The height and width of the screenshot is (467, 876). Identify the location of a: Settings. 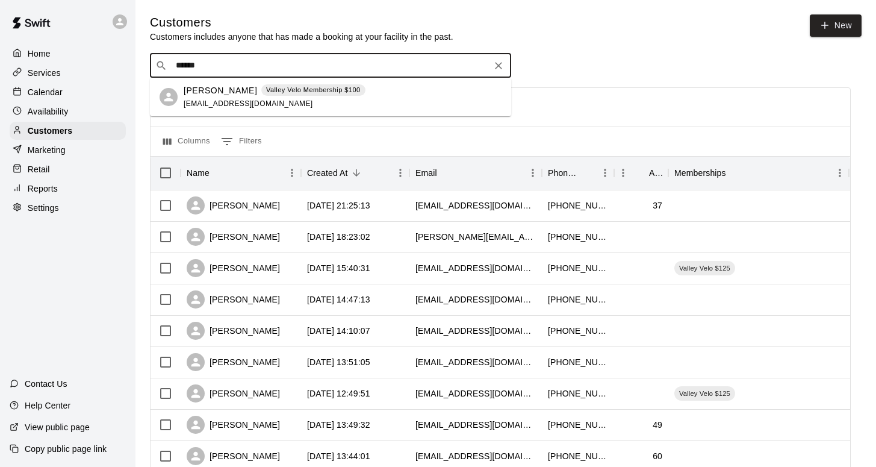
(67, 208).